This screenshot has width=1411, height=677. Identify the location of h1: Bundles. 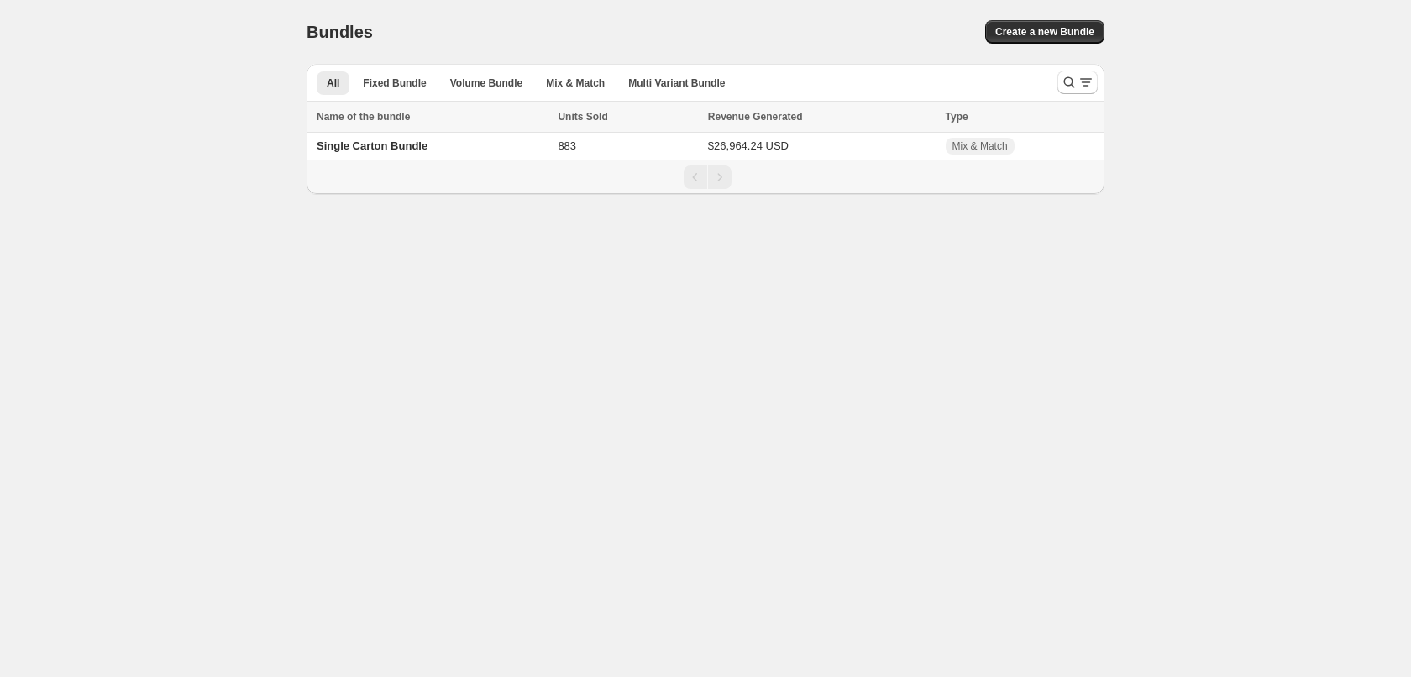
(339, 32).